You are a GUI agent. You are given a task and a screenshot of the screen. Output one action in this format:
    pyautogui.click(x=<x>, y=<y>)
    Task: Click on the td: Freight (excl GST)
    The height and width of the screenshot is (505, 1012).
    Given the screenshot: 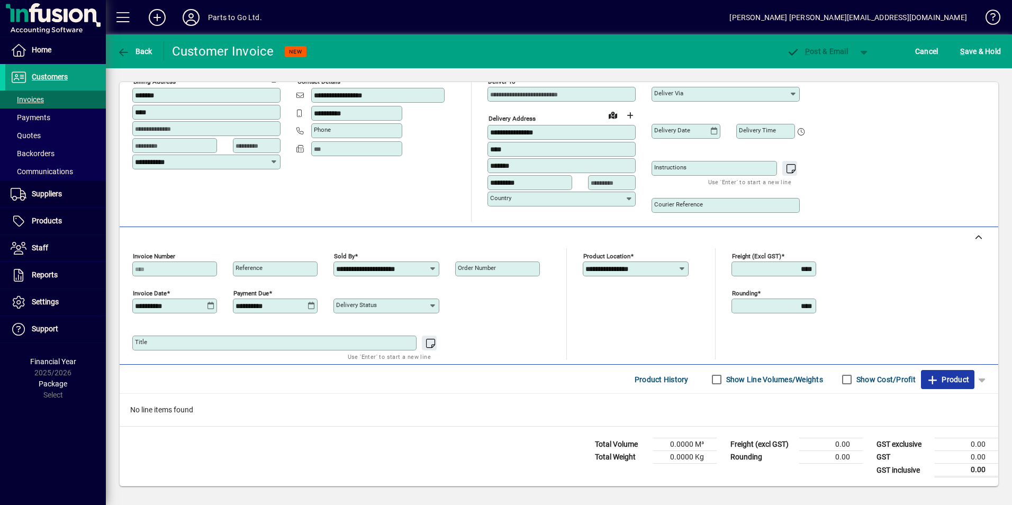 What is the action you would take?
    pyautogui.click(x=762, y=445)
    